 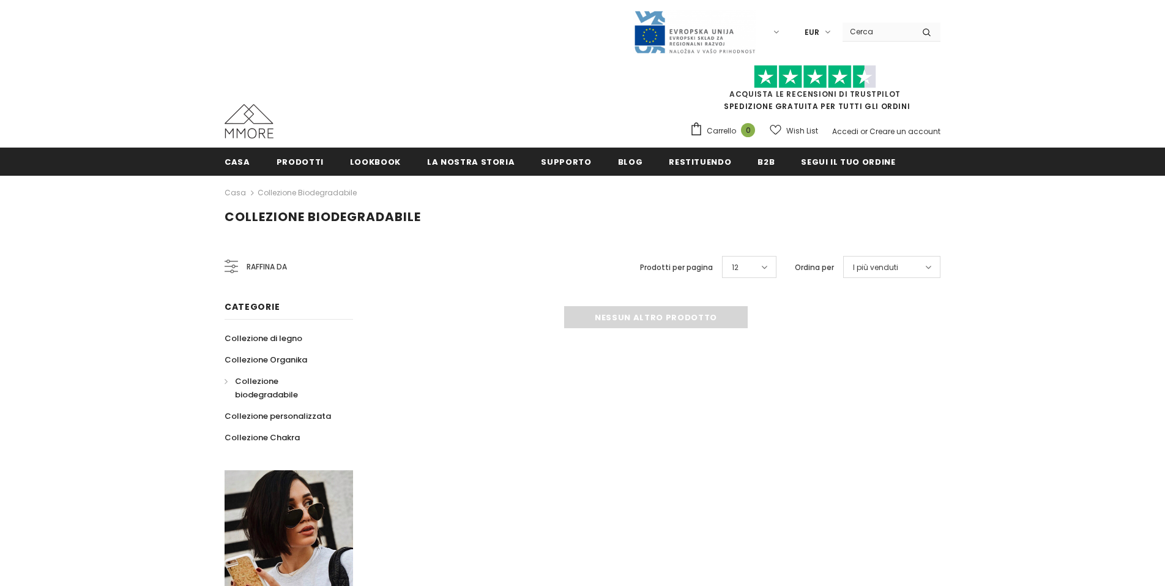 I want to click on a: Collezione Chakra, so click(x=262, y=437).